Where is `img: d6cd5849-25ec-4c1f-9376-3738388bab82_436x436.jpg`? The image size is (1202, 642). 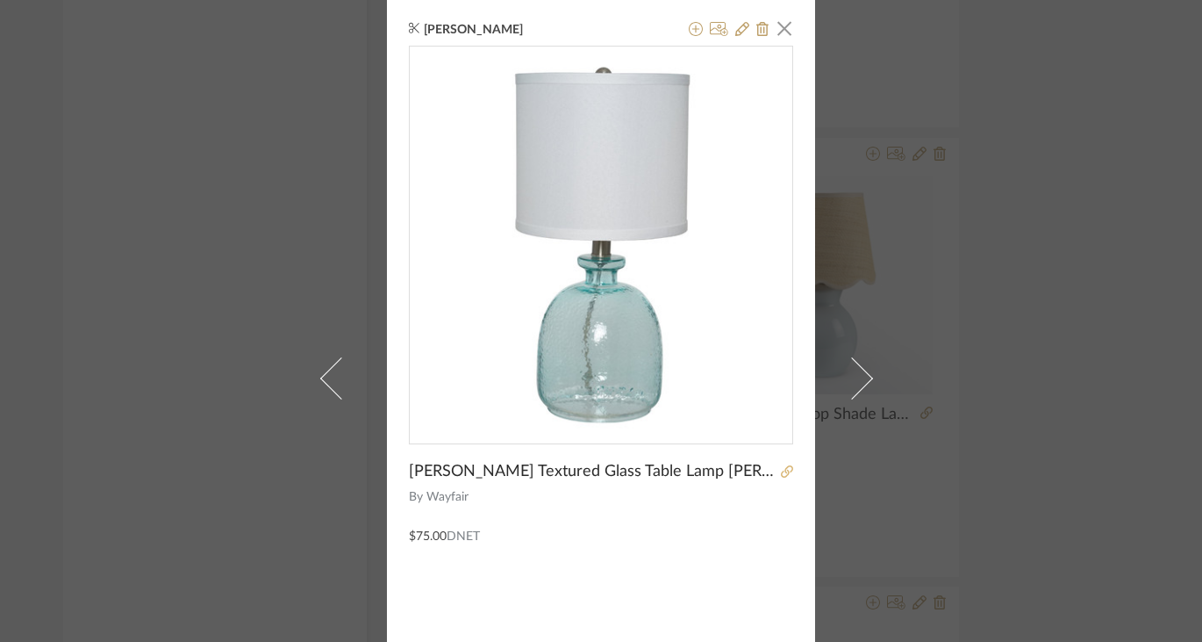
img: d6cd5849-25ec-4c1f-9376-3738388bab82_436x436.jpg is located at coordinates (601, 238).